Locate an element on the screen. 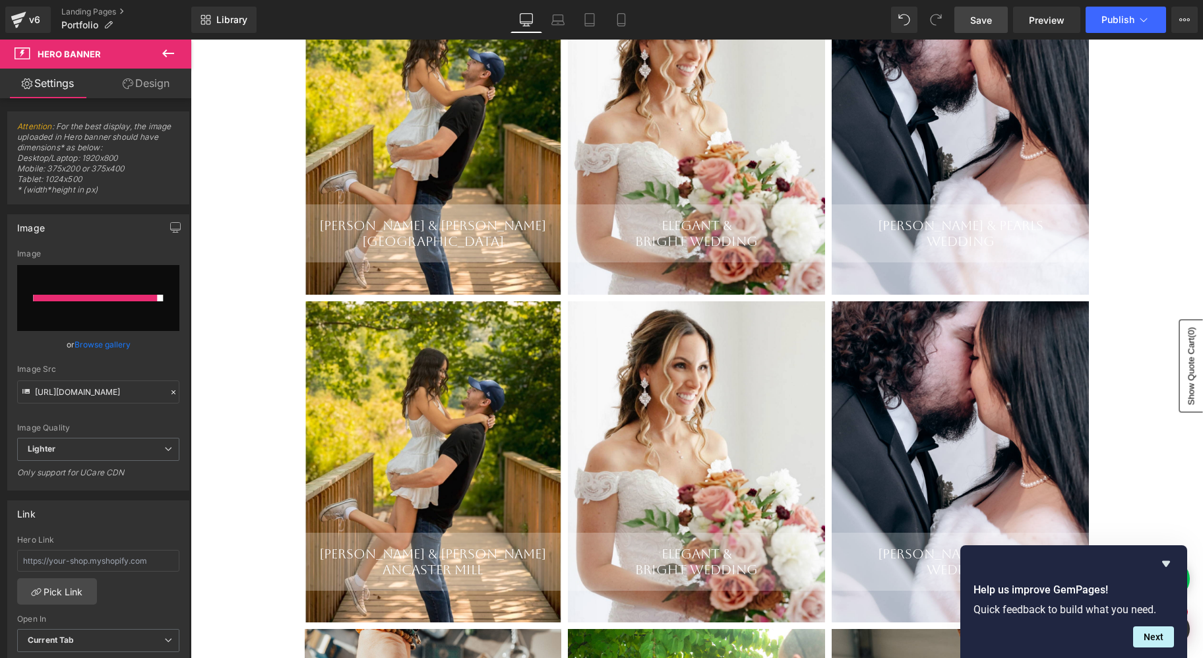  span: Library is located at coordinates (231, 20).